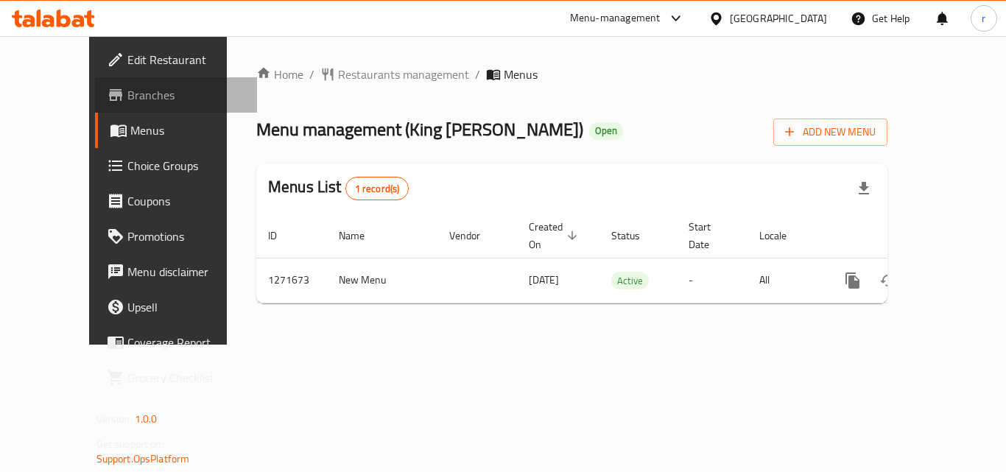 The width and height of the screenshot is (1006, 472). I want to click on td: All, so click(785, 280).